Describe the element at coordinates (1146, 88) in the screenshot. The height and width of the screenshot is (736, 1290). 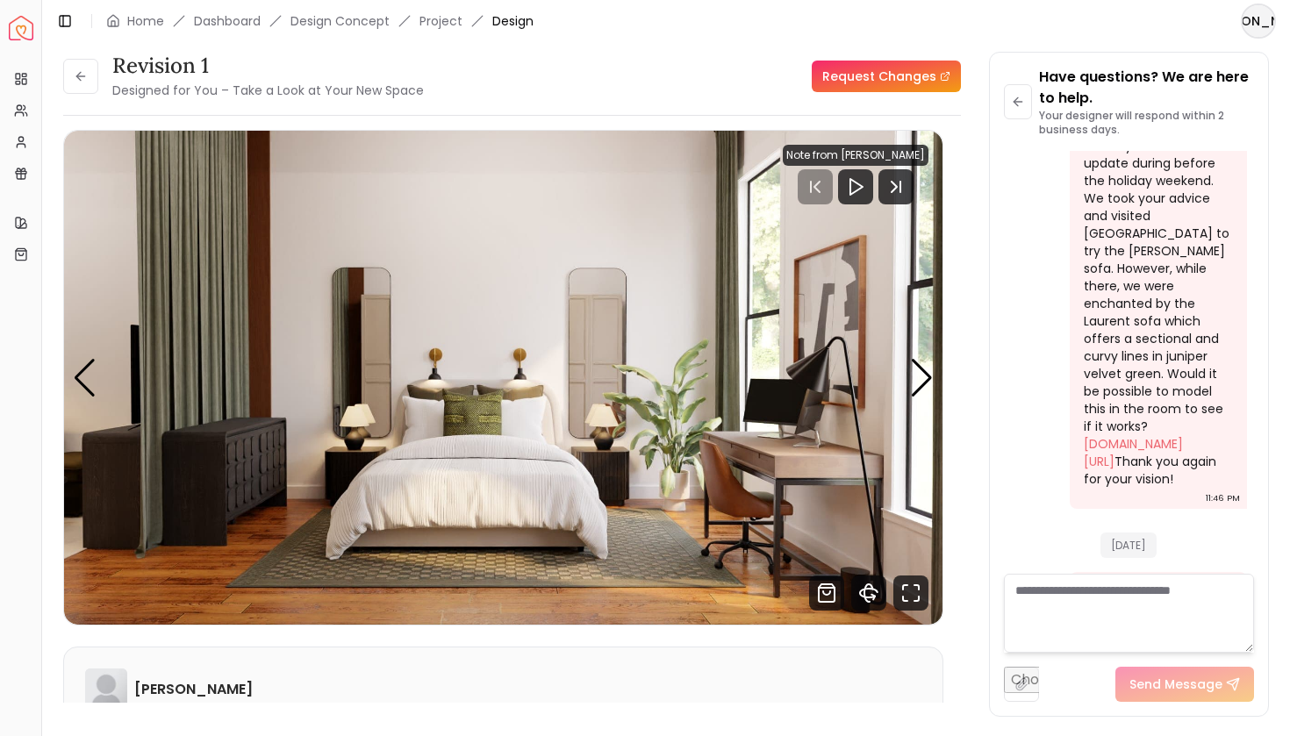
I see `p: Have questions? We are here to help.` at that location.